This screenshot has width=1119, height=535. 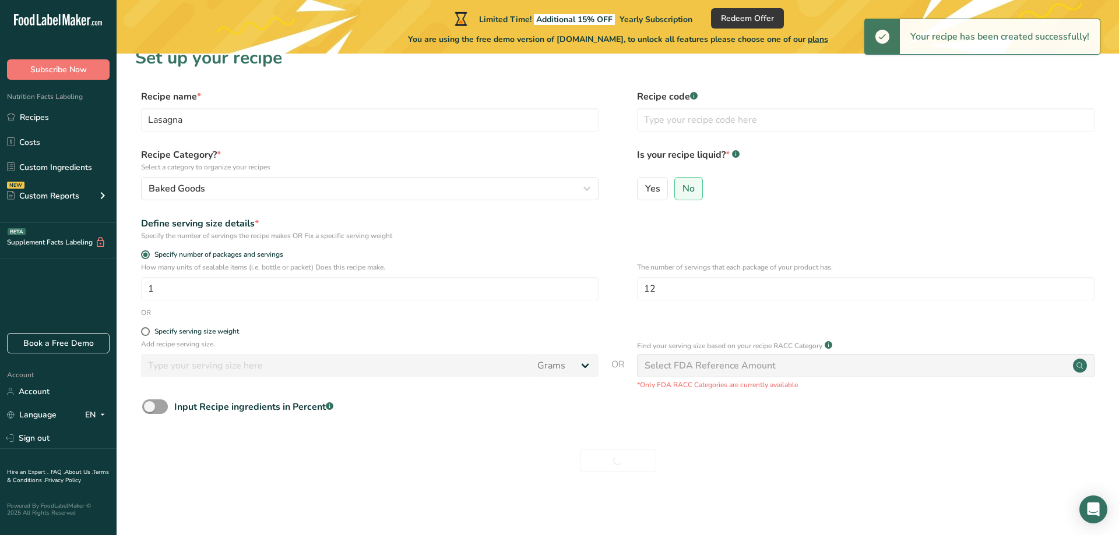 What do you see at coordinates (729, 346) in the screenshot?
I see `p: Find your serving size based on your recipe RACC Category` at bounding box center [729, 346].